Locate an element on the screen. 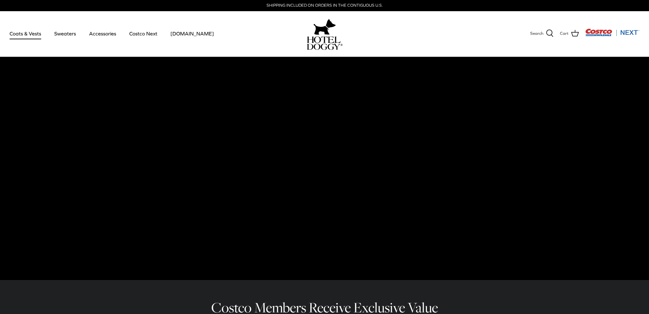 The width and height of the screenshot is (649, 314). a: Sweaters is located at coordinates (65, 34).